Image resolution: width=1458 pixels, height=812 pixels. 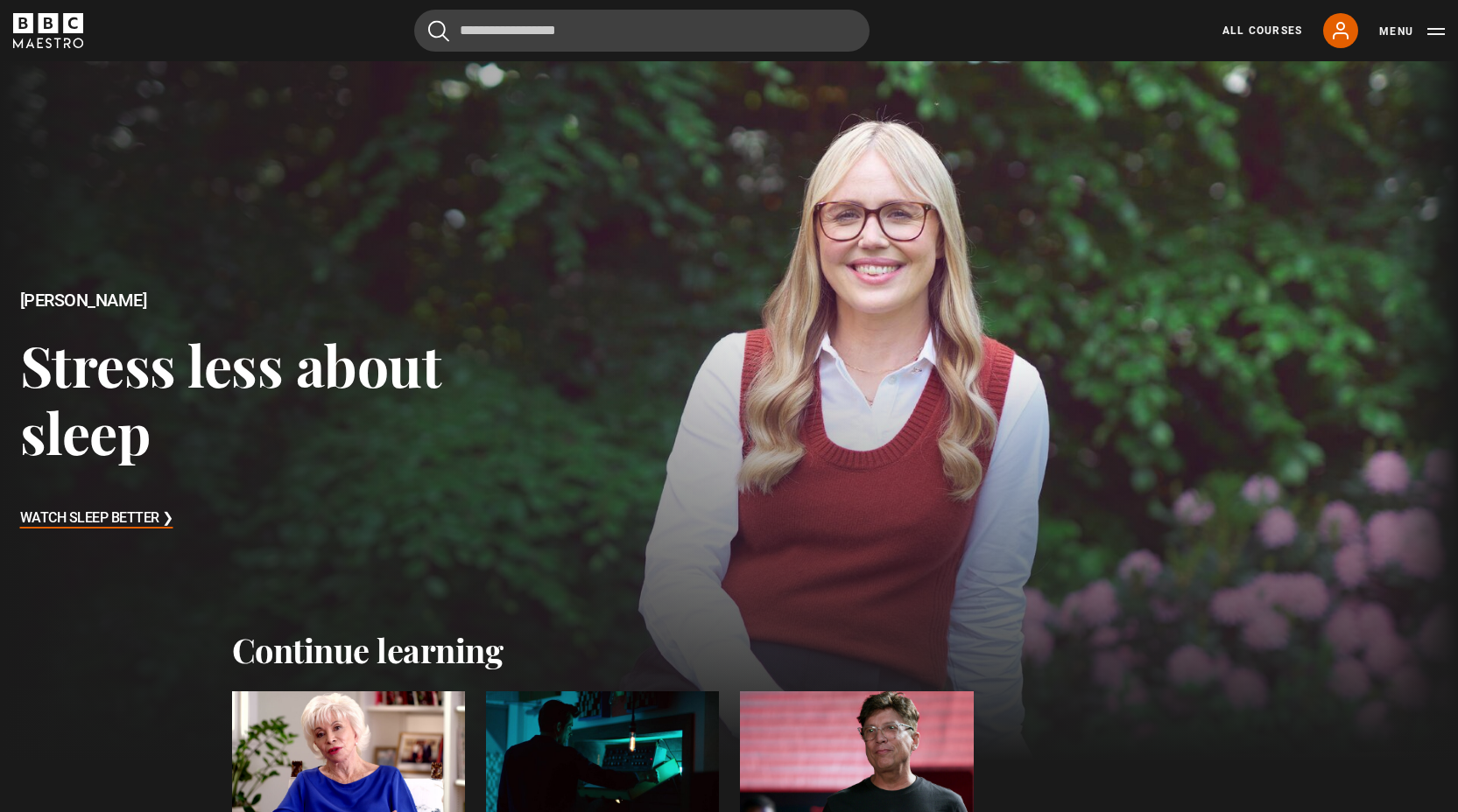 What do you see at coordinates (1262, 30) in the screenshot?
I see `a: All Courses` at bounding box center [1262, 30].